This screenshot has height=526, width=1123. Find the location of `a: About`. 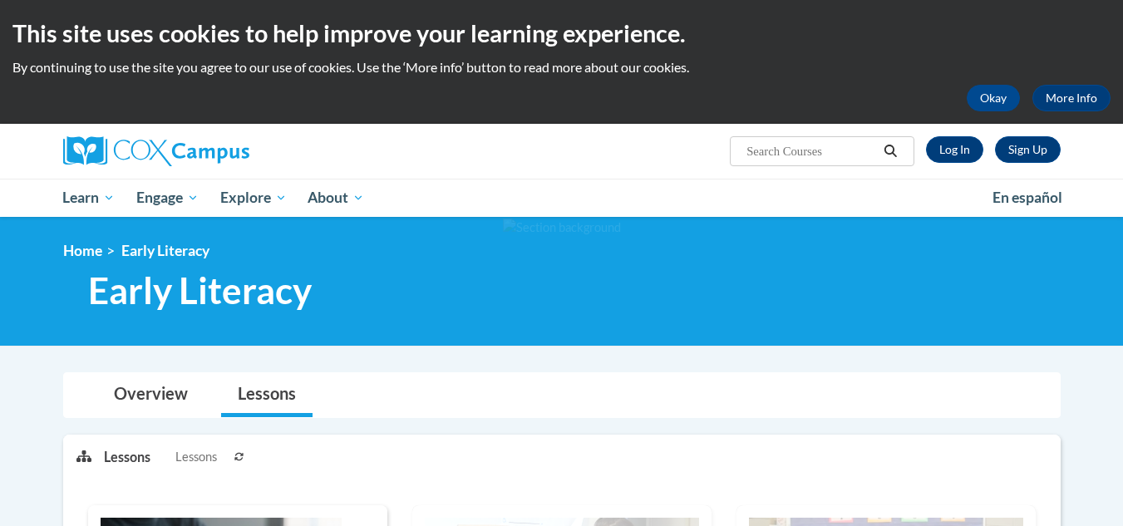

a: About is located at coordinates (336, 198).